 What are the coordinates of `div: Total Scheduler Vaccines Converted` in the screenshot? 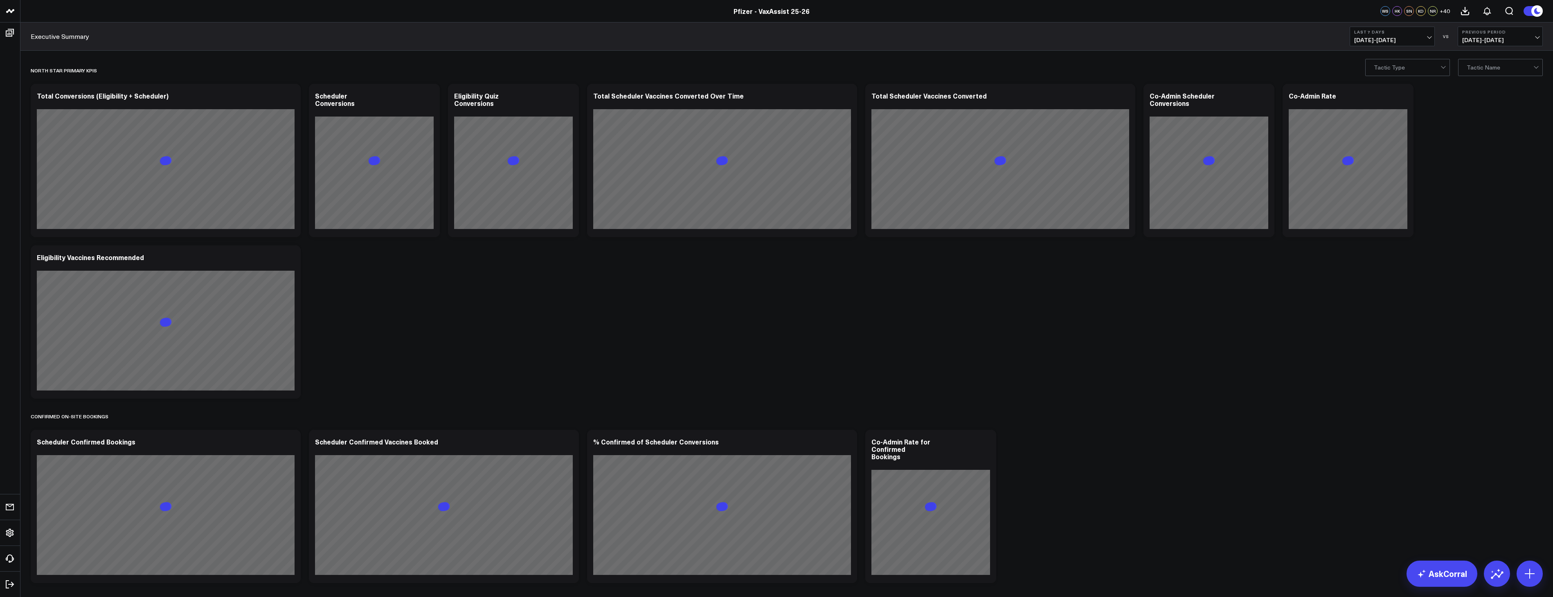 It's located at (929, 96).